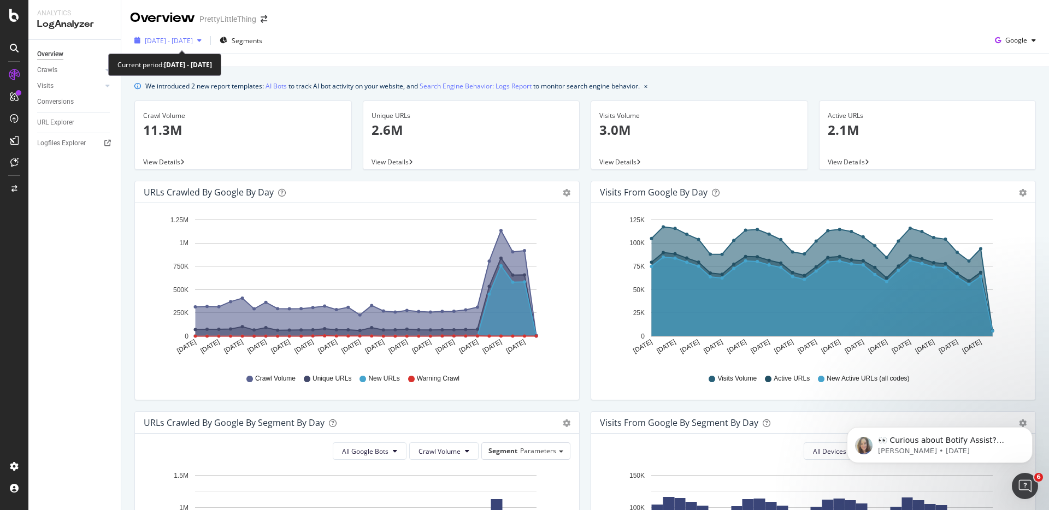 The height and width of the screenshot is (510, 1049). I want to click on span: All Google Bots, so click(365, 451).